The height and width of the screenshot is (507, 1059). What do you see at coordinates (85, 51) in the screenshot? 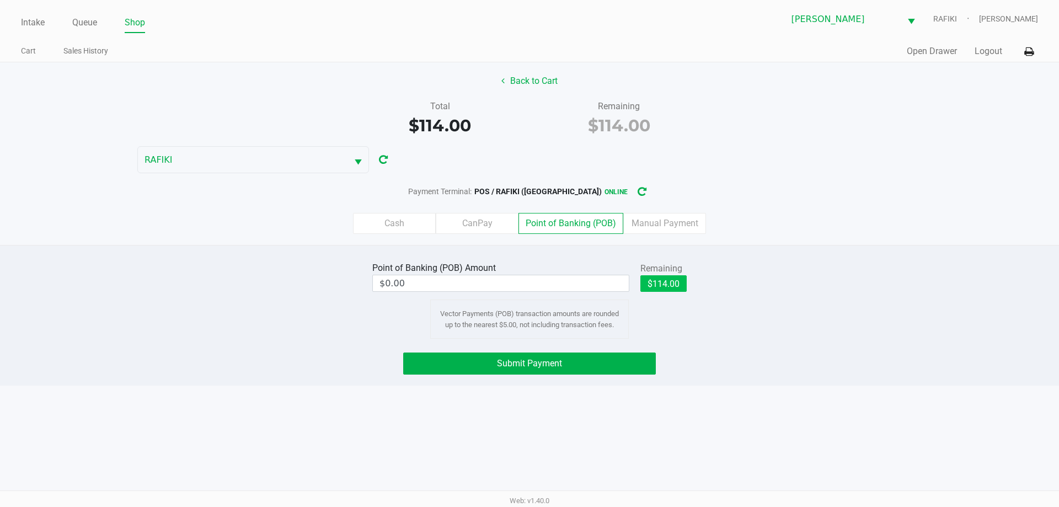
I see `a: Sales History` at bounding box center [85, 51].